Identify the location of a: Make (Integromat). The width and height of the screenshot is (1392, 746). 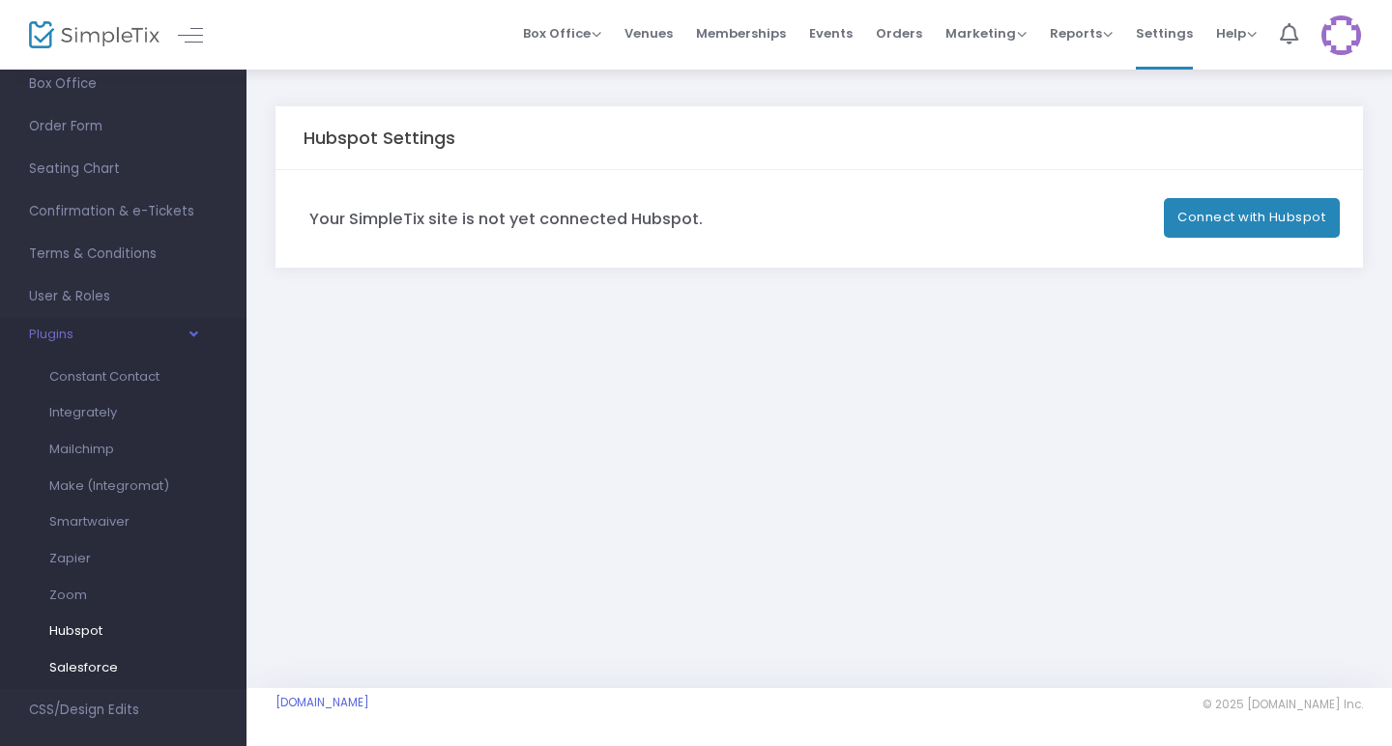
(108, 486).